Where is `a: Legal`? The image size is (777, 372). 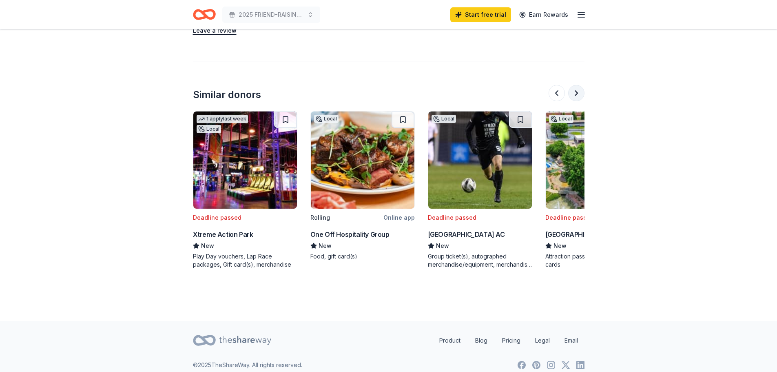
a: Legal is located at coordinates (543, 340).